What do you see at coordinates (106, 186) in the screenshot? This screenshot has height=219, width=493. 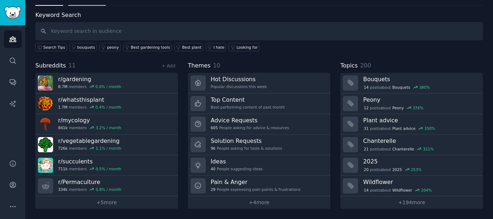 I see `a: r/Permaculture334kmembers0.8% / month` at bounding box center [106, 186].